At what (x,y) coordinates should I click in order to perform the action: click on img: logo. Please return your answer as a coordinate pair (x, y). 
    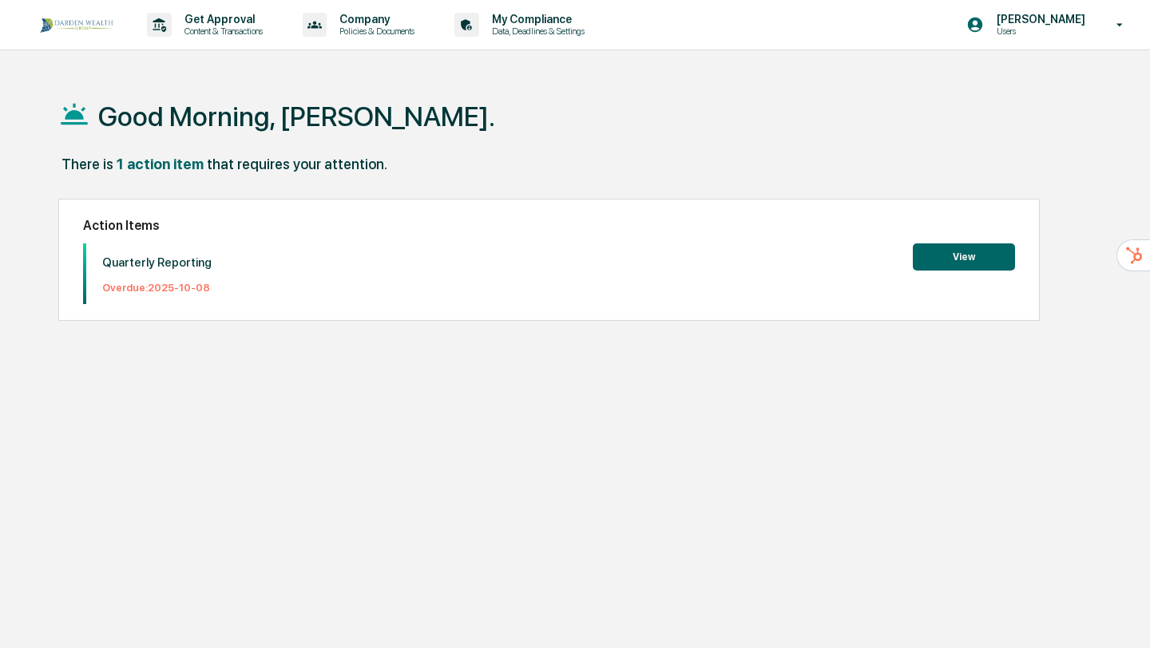
    Looking at the image, I should click on (77, 25).